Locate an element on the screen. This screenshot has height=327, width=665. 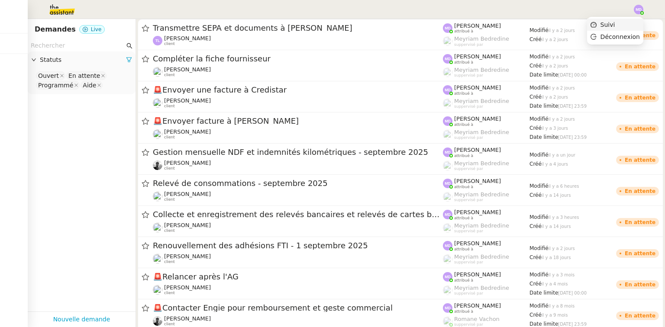
div: Statuts is located at coordinates (81, 60).